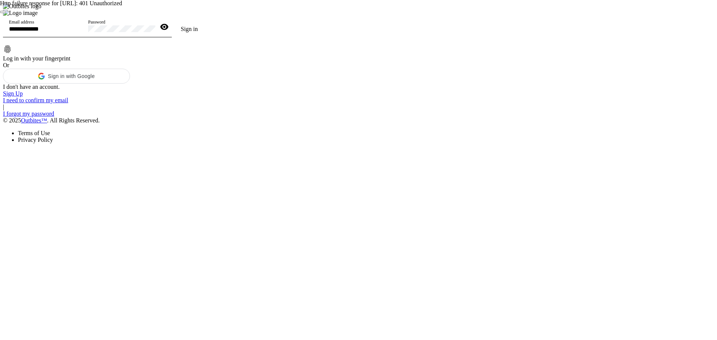 The height and width of the screenshot is (340, 717). What do you see at coordinates (34, 120) in the screenshot?
I see `a: Outbites™` at bounding box center [34, 120].